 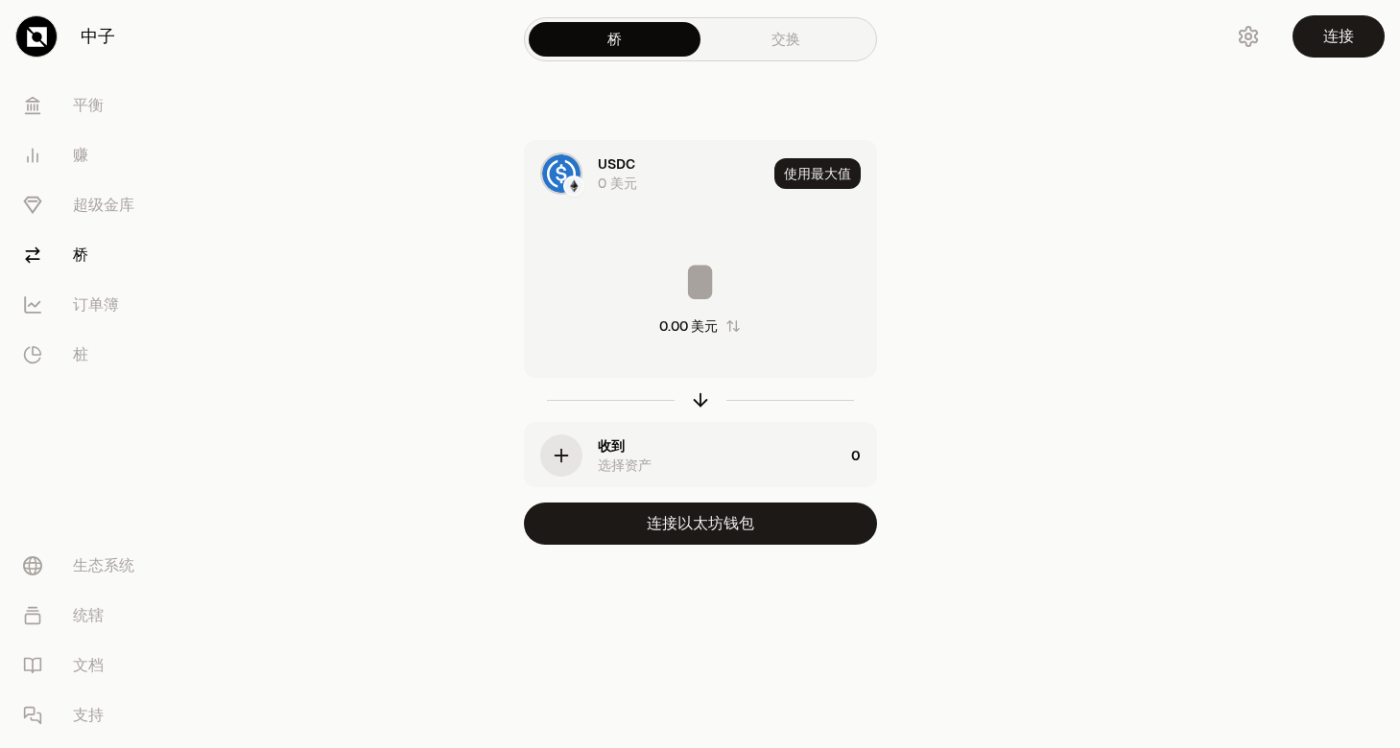 What do you see at coordinates (688, 326) in the screenshot?
I see `div: 0.00 美元` at bounding box center [688, 326].